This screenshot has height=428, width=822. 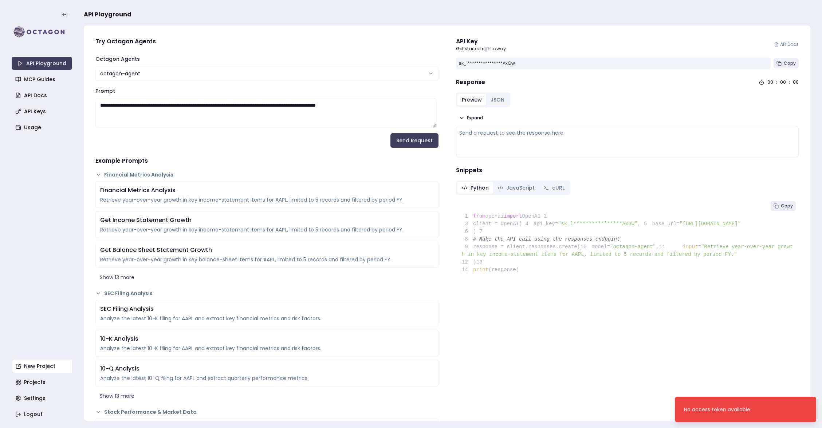 I want to click on span: 5, so click(x=646, y=224).